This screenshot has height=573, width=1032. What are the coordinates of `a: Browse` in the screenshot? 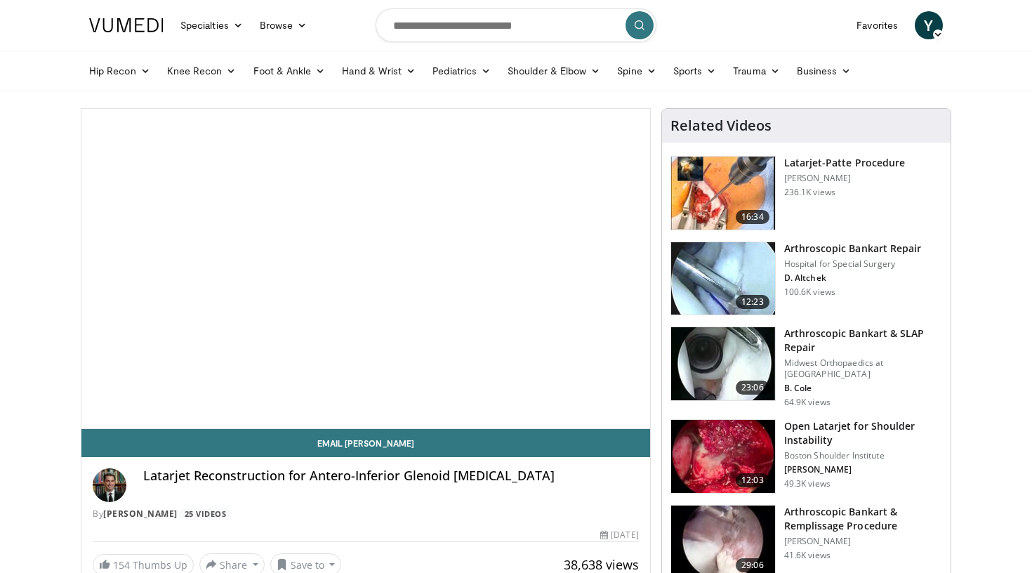 It's located at (284, 25).